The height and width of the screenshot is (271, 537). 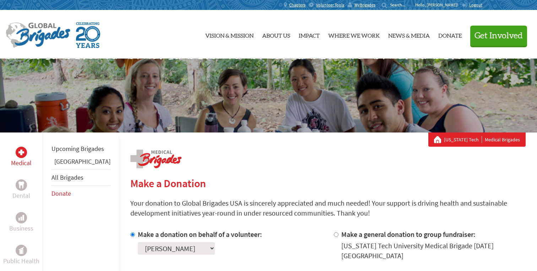 What do you see at coordinates (409, 34) in the screenshot?
I see `a: News & Media` at bounding box center [409, 34].